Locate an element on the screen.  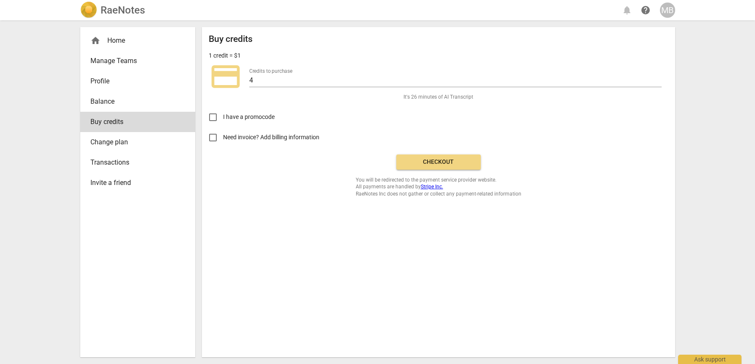
a: Help is located at coordinates (646, 10).